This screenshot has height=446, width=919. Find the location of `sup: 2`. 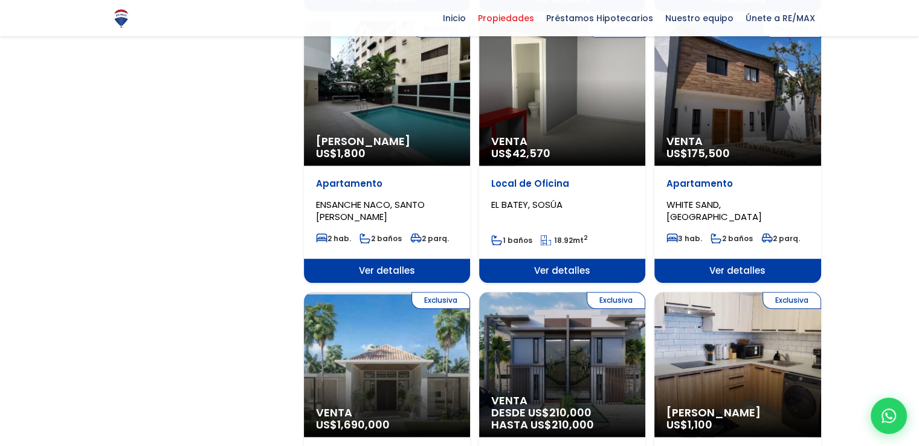

sup: 2 is located at coordinates (586, 238).